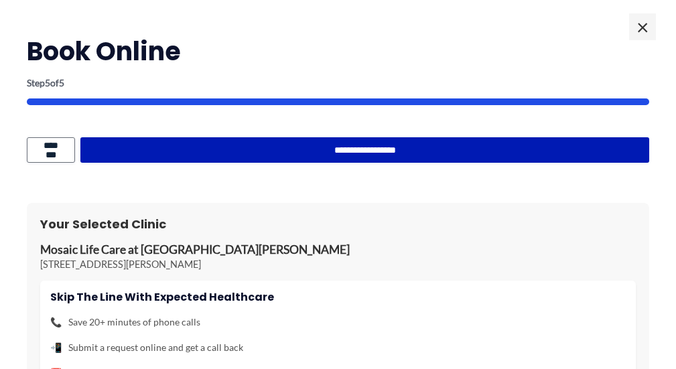 This screenshot has width=676, height=369. Describe the element at coordinates (338, 224) in the screenshot. I see `h3: Your Selected Clinic` at that location.